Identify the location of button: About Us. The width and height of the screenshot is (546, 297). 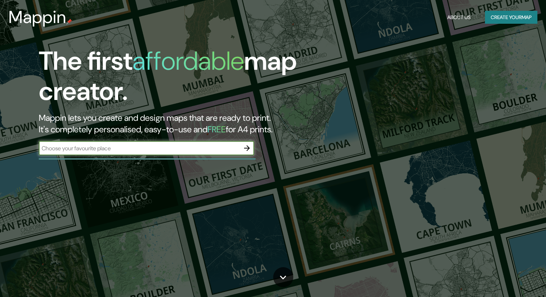
(459, 17).